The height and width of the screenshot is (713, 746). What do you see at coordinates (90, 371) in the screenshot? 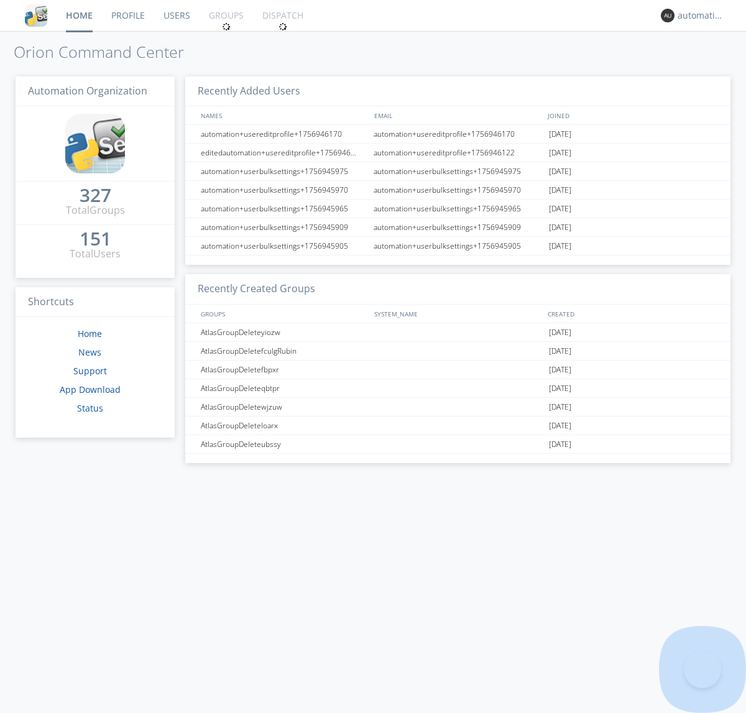
I see `a: Support` at bounding box center [90, 371].